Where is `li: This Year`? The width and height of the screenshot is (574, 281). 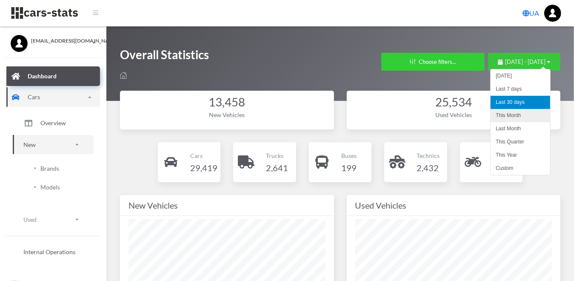 li: This Year is located at coordinates (520, 155).